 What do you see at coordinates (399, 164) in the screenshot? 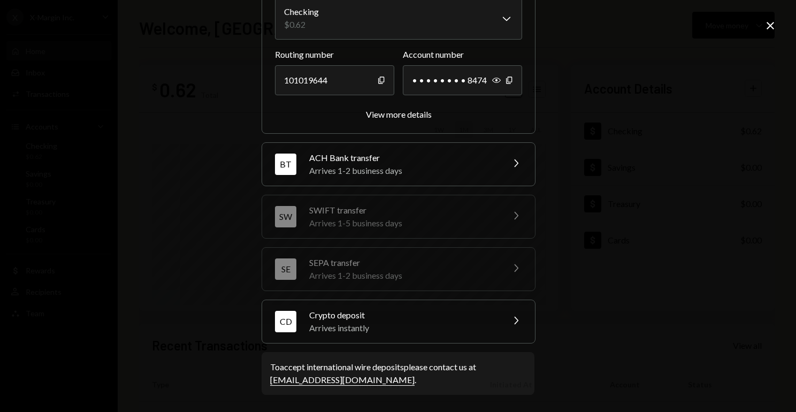
I see `button: BTACH Bank transferArrives 1-2 business days` at bounding box center [399, 164].